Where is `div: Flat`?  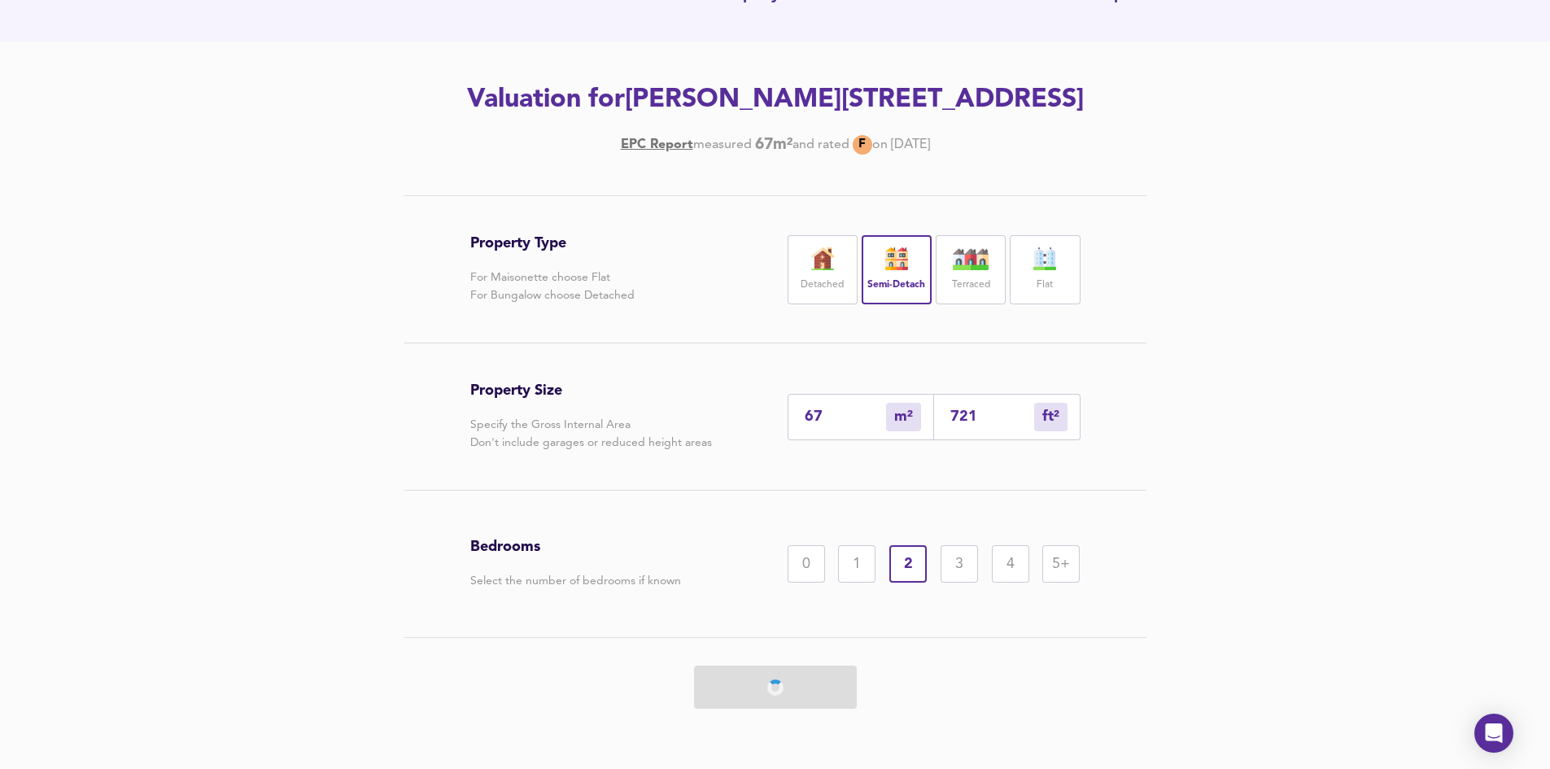 div: Flat is located at coordinates (1045, 269).